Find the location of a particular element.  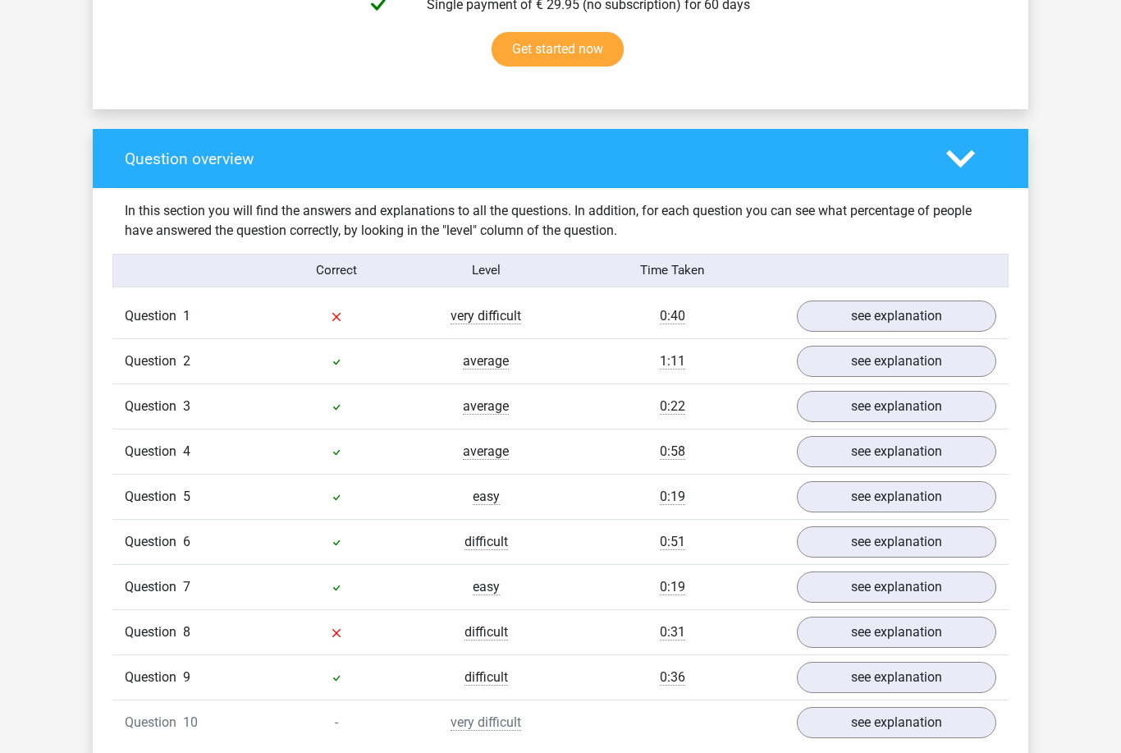

span: 1:11 is located at coordinates (672, 361).